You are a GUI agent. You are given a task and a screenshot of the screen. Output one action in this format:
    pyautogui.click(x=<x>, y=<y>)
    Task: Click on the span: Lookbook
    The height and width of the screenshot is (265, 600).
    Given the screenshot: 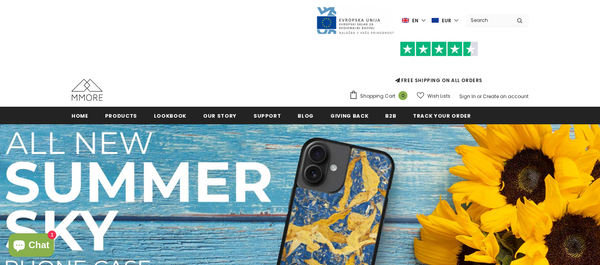 What is the action you would take?
    pyautogui.click(x=170, y=116)
    